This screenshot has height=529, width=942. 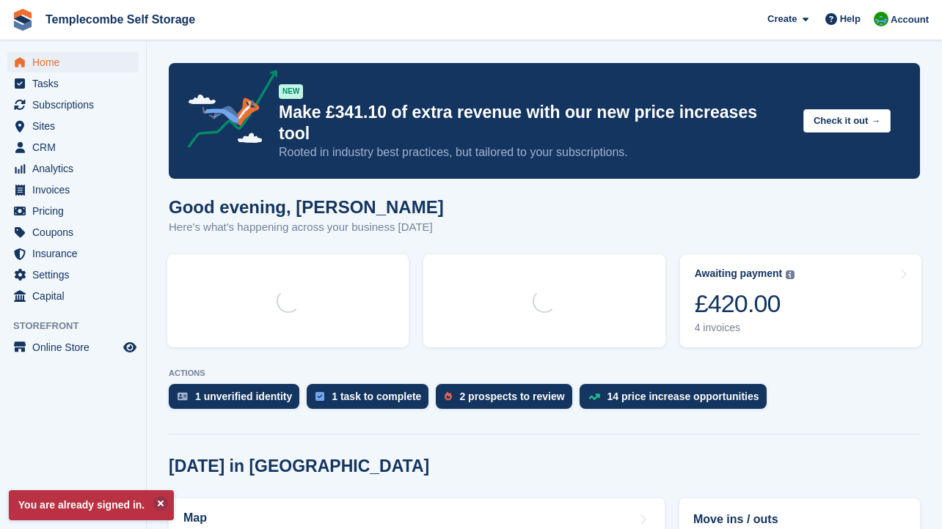 What do you see at coordinates (243, 397) in the screenshot?
I see `div: 1 unverified identity` at bounding box center [243, 397].